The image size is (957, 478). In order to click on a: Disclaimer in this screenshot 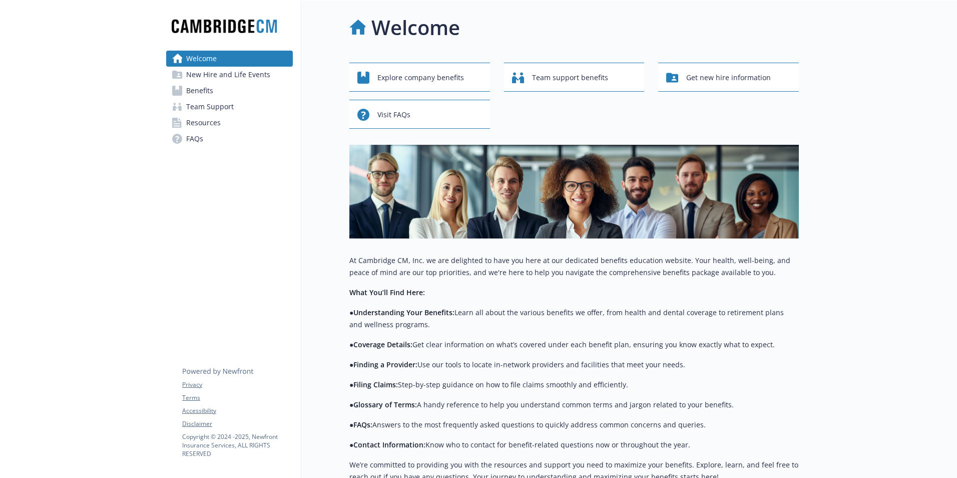, I will do `click(237, 424)`.